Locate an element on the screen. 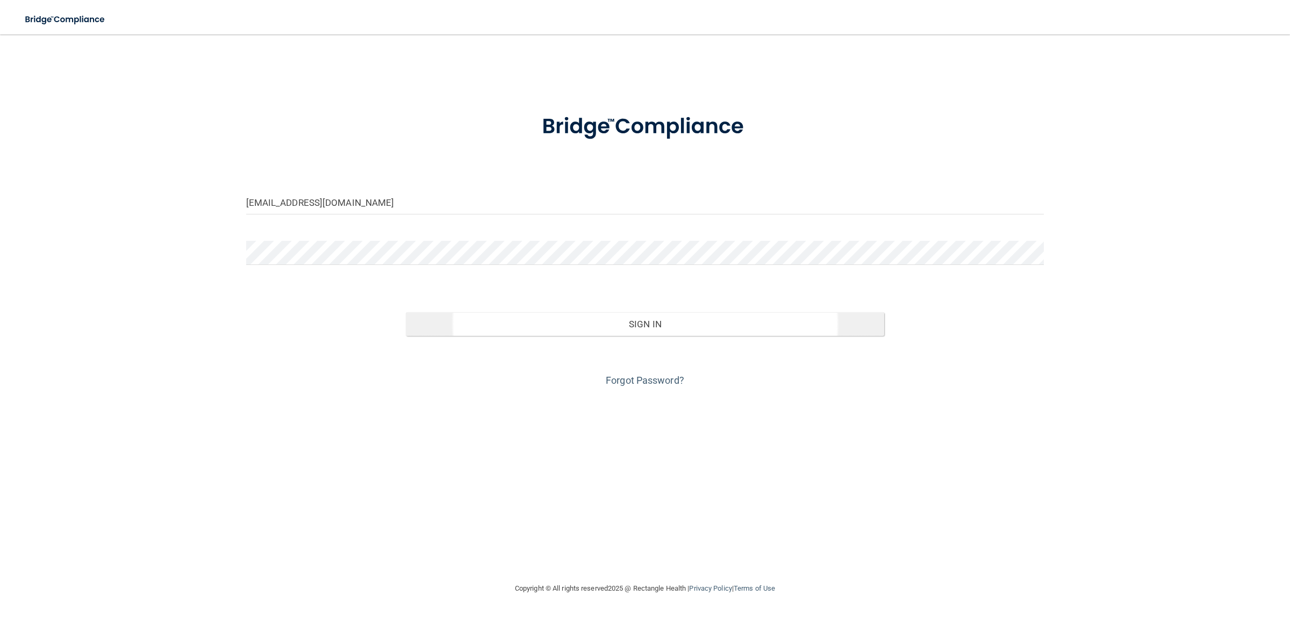 This screenshot has width=1290, height=617. button: Sign In is located at coordinates (645, 324).